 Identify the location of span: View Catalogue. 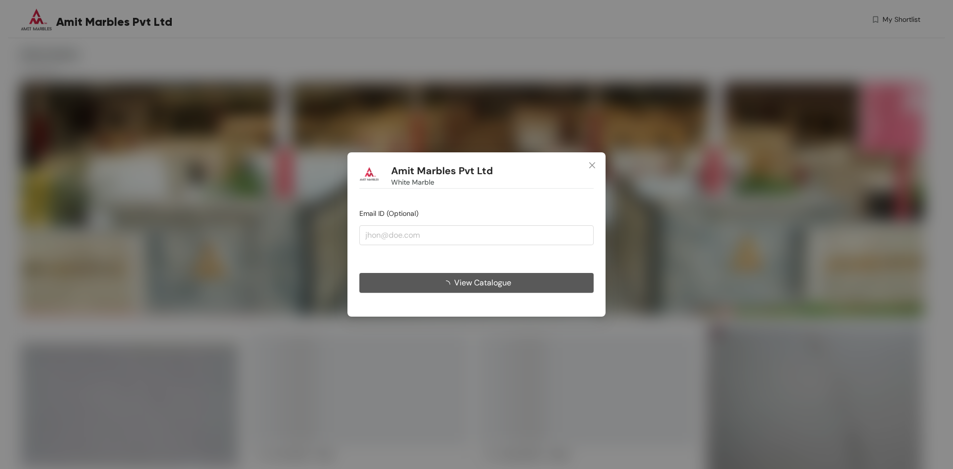
(482, 282).